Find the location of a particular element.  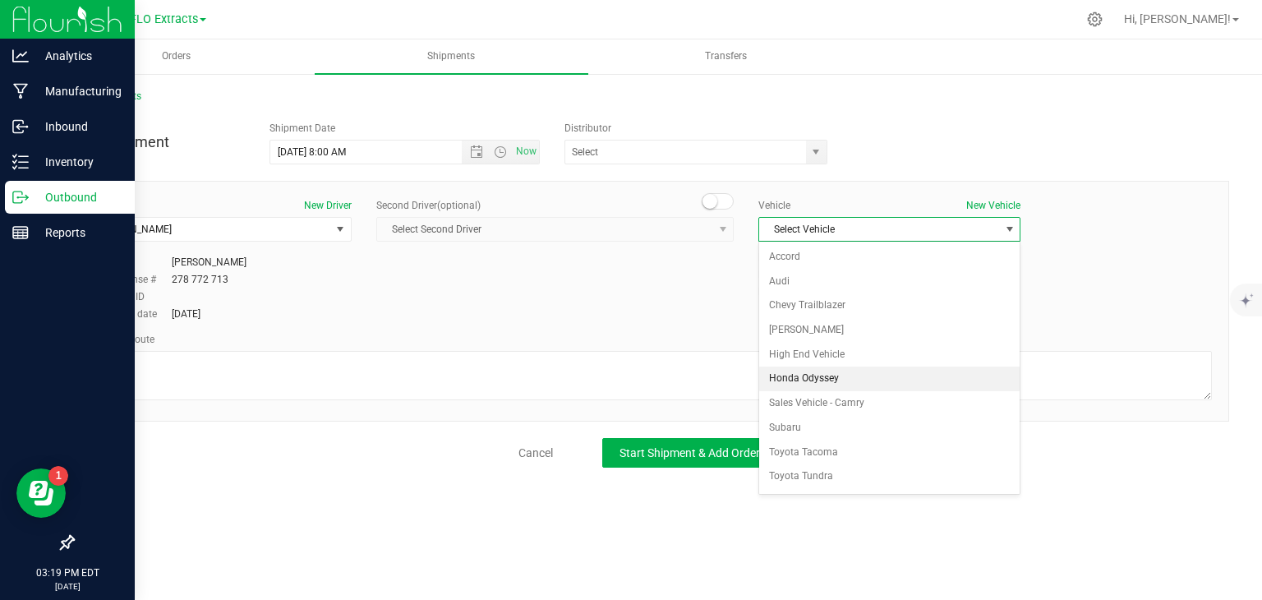

p: Inventory is located at coordinates (78, 162).